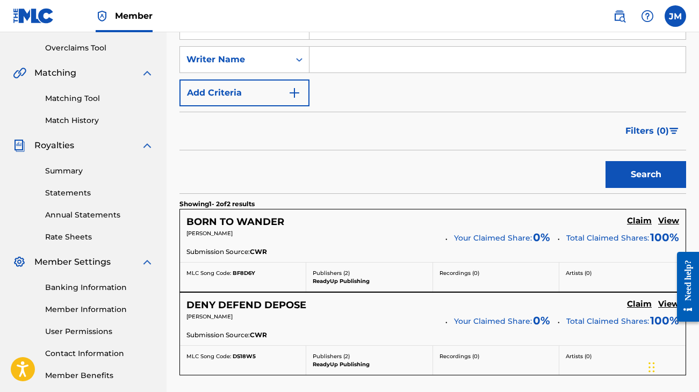 Image resolution: width=699 pixels, height=392 pixels. Describe the element at coordinates (99, 48) in the screenshot. I see `a: Overclaims Tool` at that location.